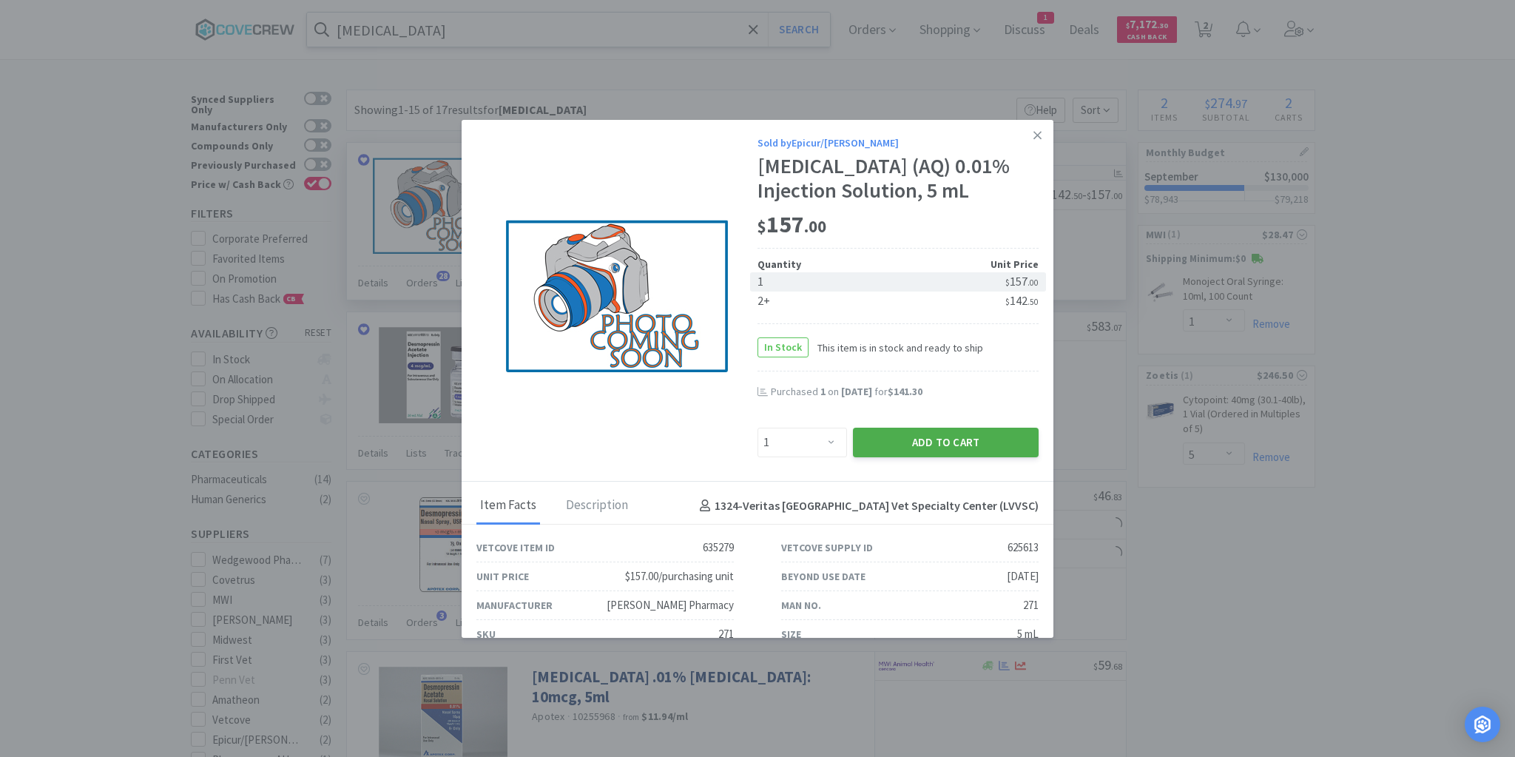 This screenshot has width=1515, height=757. Describe the element at coordinates (1032, 302) in the screenshot. I see `span: . 50` at that location.